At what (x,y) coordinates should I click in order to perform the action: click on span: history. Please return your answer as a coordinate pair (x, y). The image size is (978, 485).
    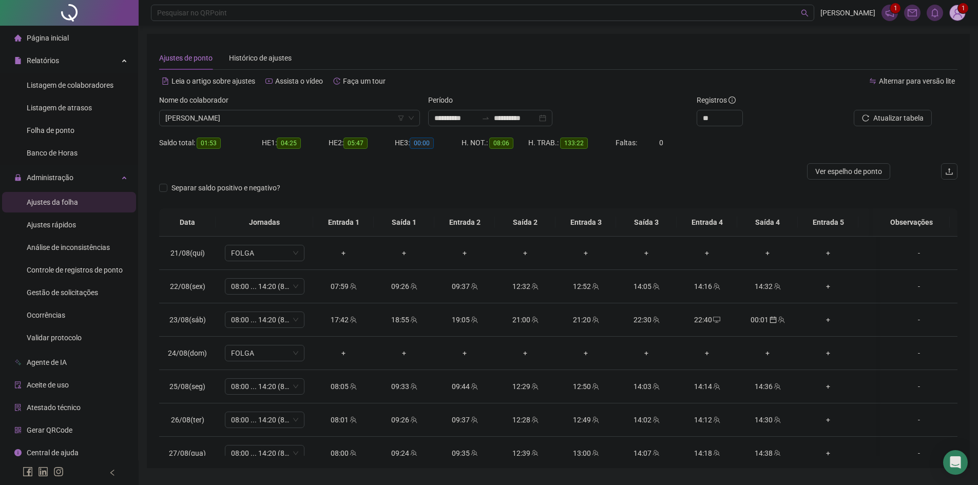
    Looking at the image, I should click on (337, 81).